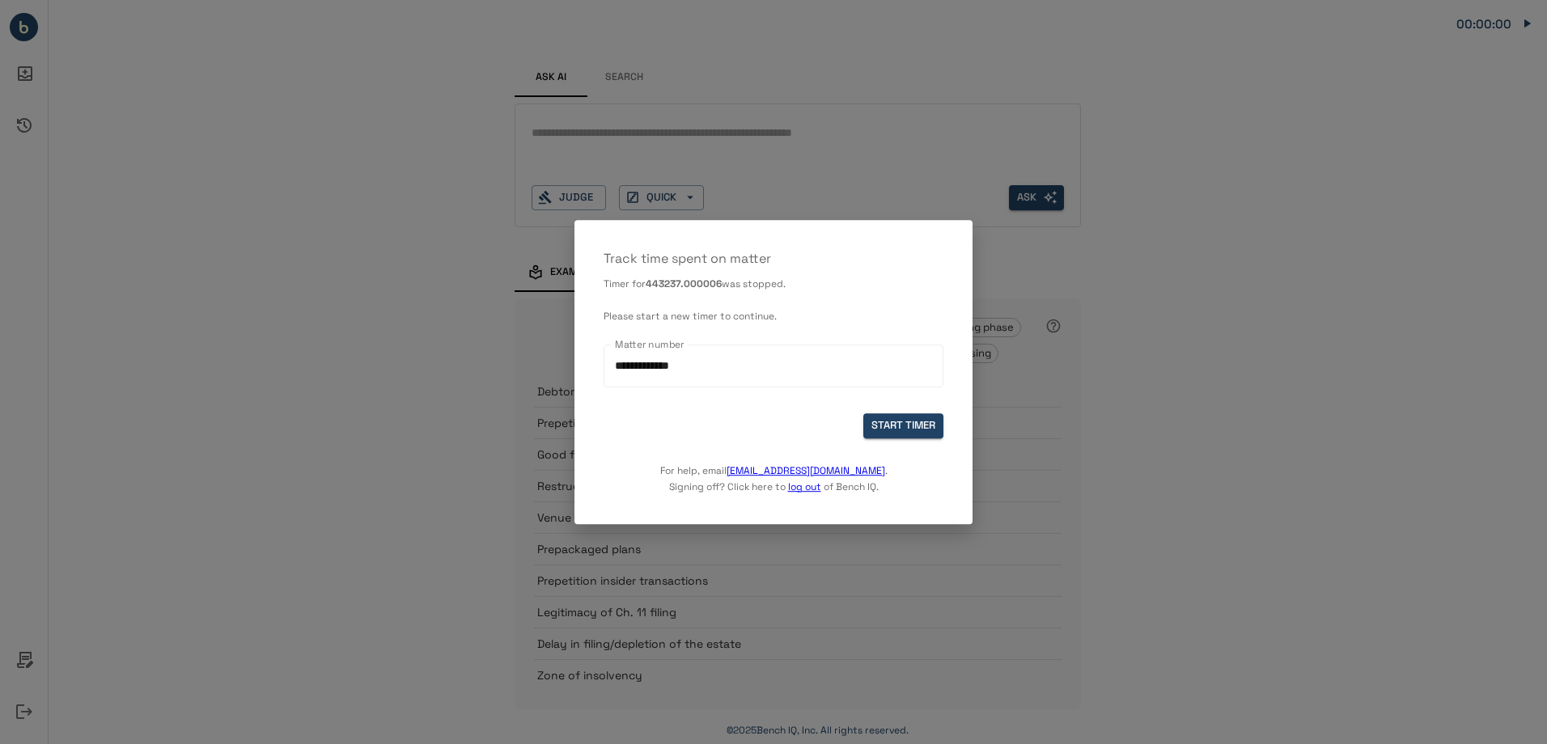 The width and height of the screenshot is (1547, 744). Describe the element at coordinates (650, 344) in the screenshot. I see `label: Matter number` at that location.